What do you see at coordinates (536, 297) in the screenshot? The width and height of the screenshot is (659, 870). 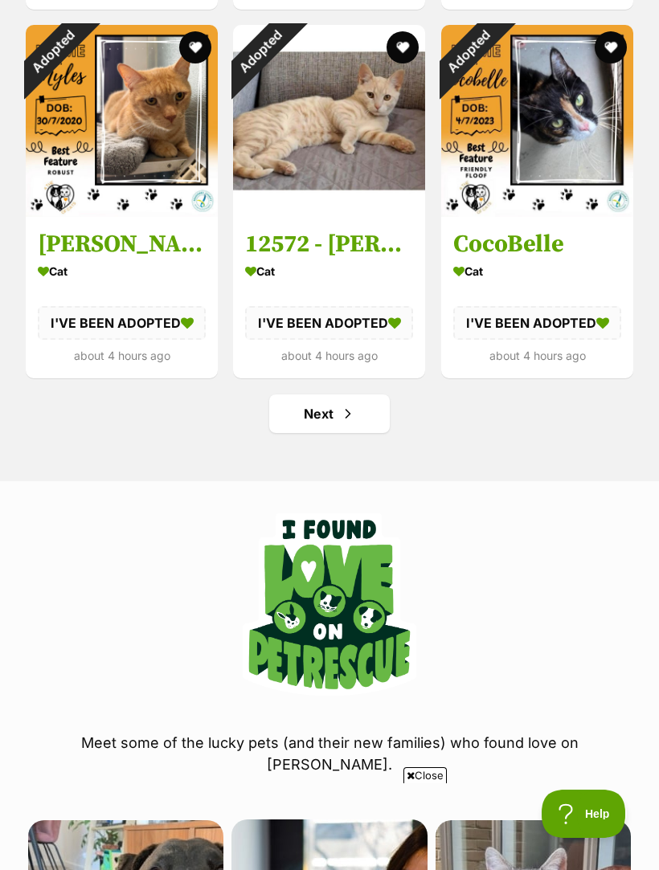 I see `a: CocoBelle Cat I'VE BEEN ADOPTED about 4 hours ago favourite` at bounding box center [536, 297].